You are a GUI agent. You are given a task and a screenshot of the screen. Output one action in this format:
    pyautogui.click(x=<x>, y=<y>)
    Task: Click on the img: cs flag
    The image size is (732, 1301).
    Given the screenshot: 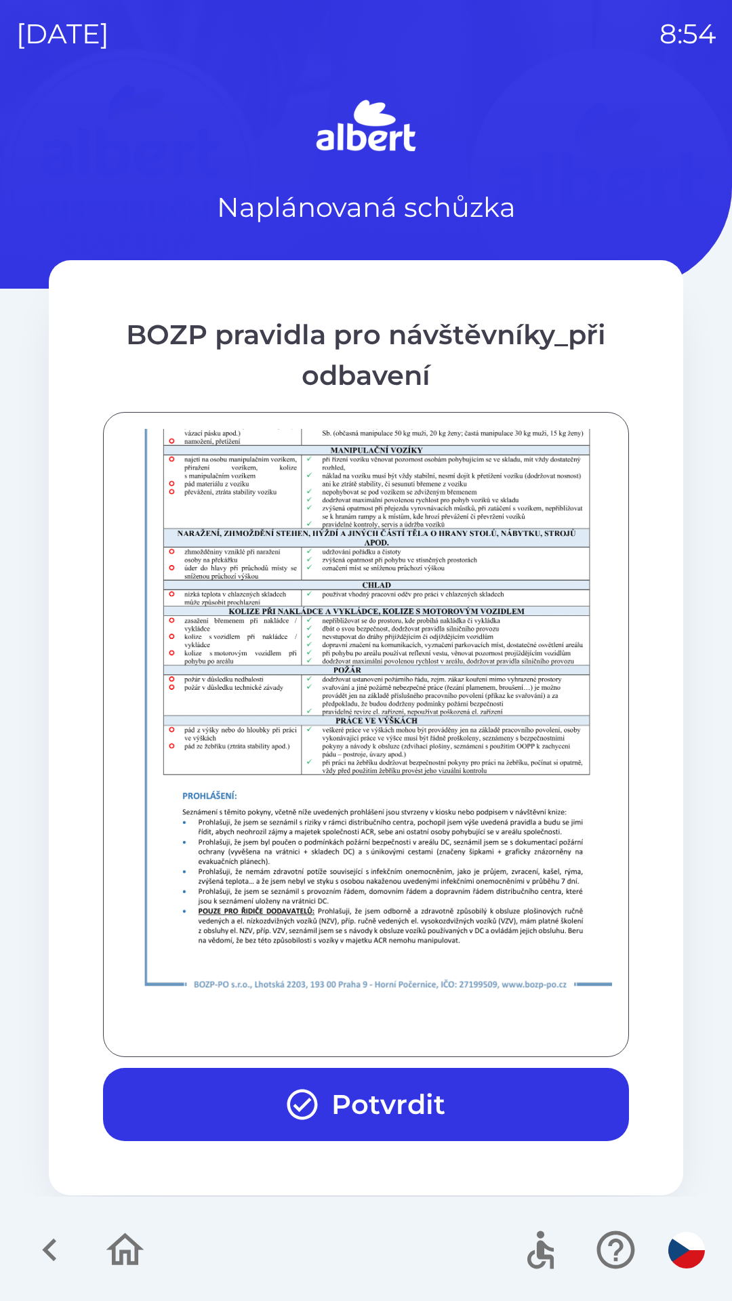 What is the action you would take?
    pyautogui.click(x=686, y=1250)
    